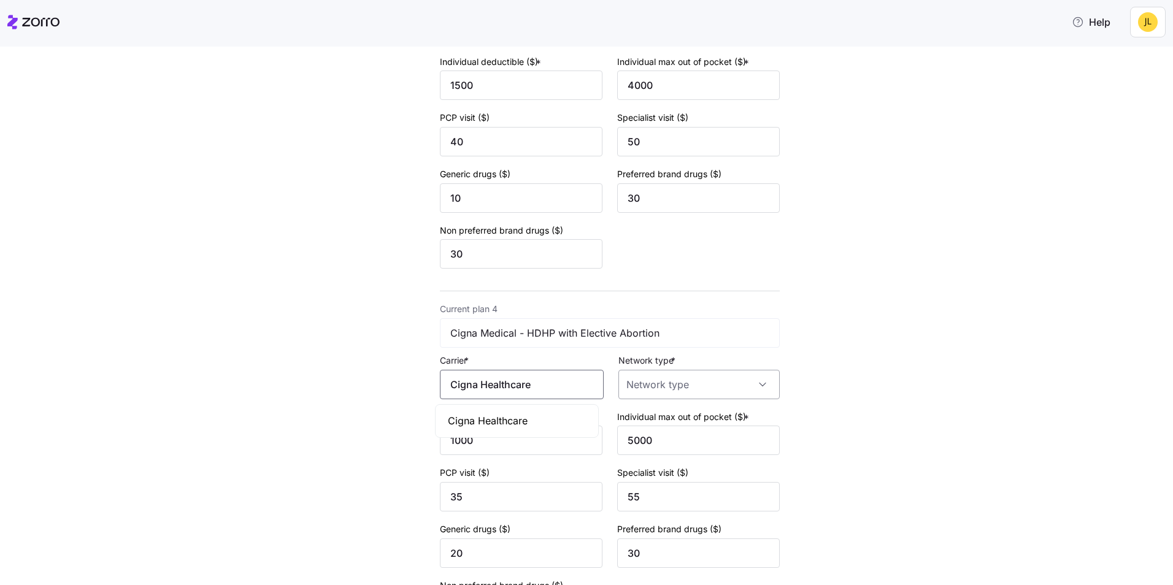  Describe the element at coordinates (521, 385) in the screenshot. I see `input: Carrier` at that location.